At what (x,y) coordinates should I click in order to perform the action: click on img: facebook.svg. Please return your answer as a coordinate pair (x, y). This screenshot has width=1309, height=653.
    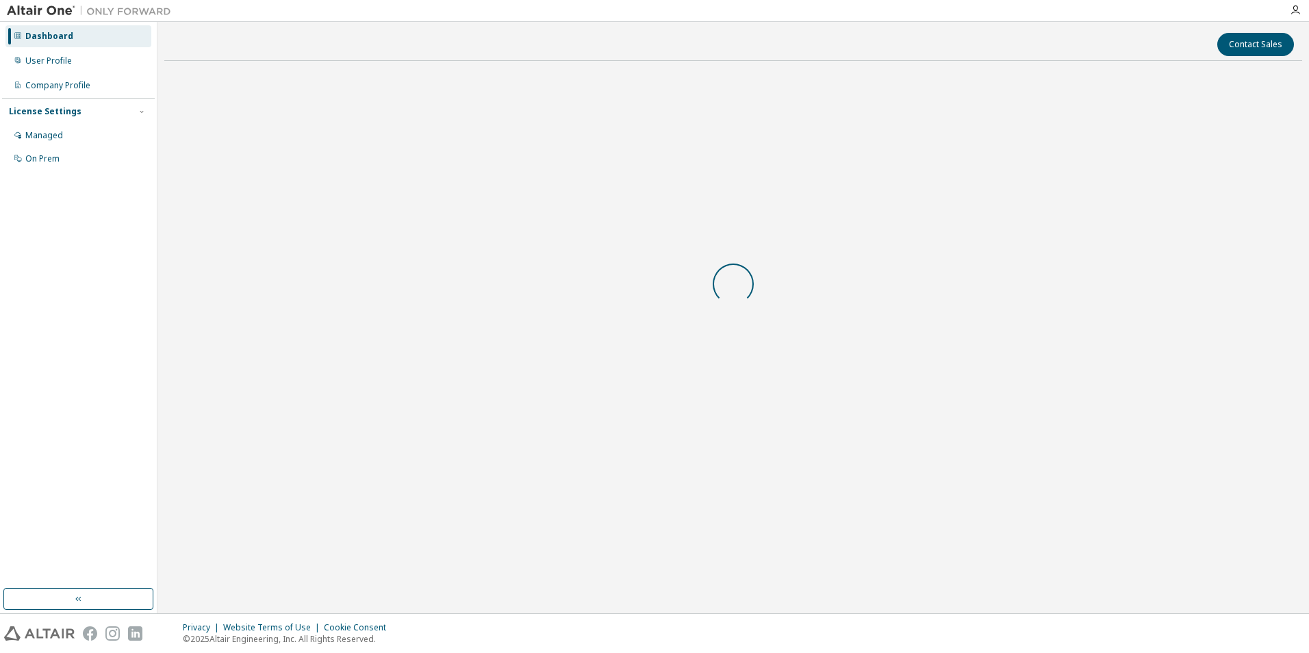
    Looking at the image, I should click on (90, 633).